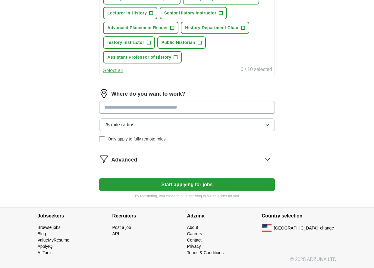 This screenshot has width=374, height=268. What do you see at coordinates (104, 159) in the screenshot?
I see `img: filter` at bounding box center [104, 159].